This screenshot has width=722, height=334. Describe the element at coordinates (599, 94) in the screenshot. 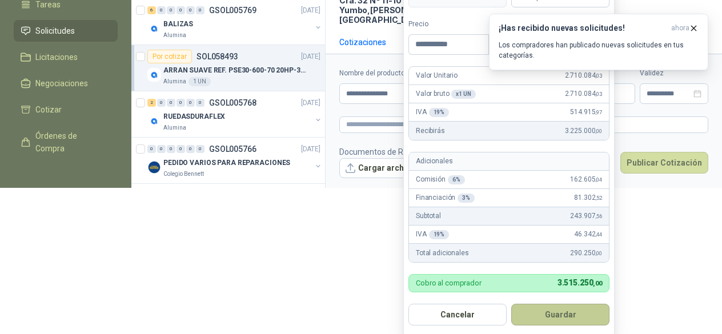

I see `span: ,03` at that location.